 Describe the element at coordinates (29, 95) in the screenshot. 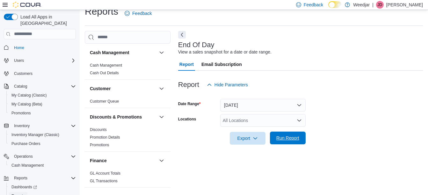

I see `a: My Catalog (Classic)` at that location.